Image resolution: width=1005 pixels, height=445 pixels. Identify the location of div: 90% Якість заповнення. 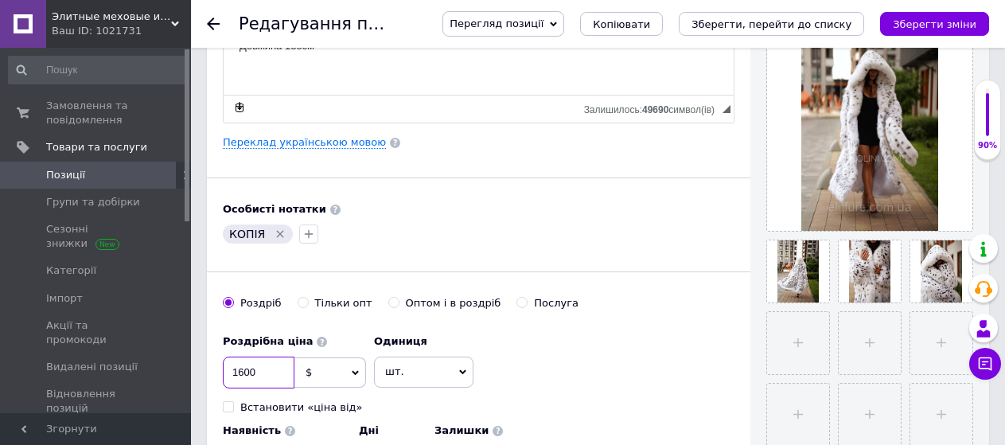
(988, 119).